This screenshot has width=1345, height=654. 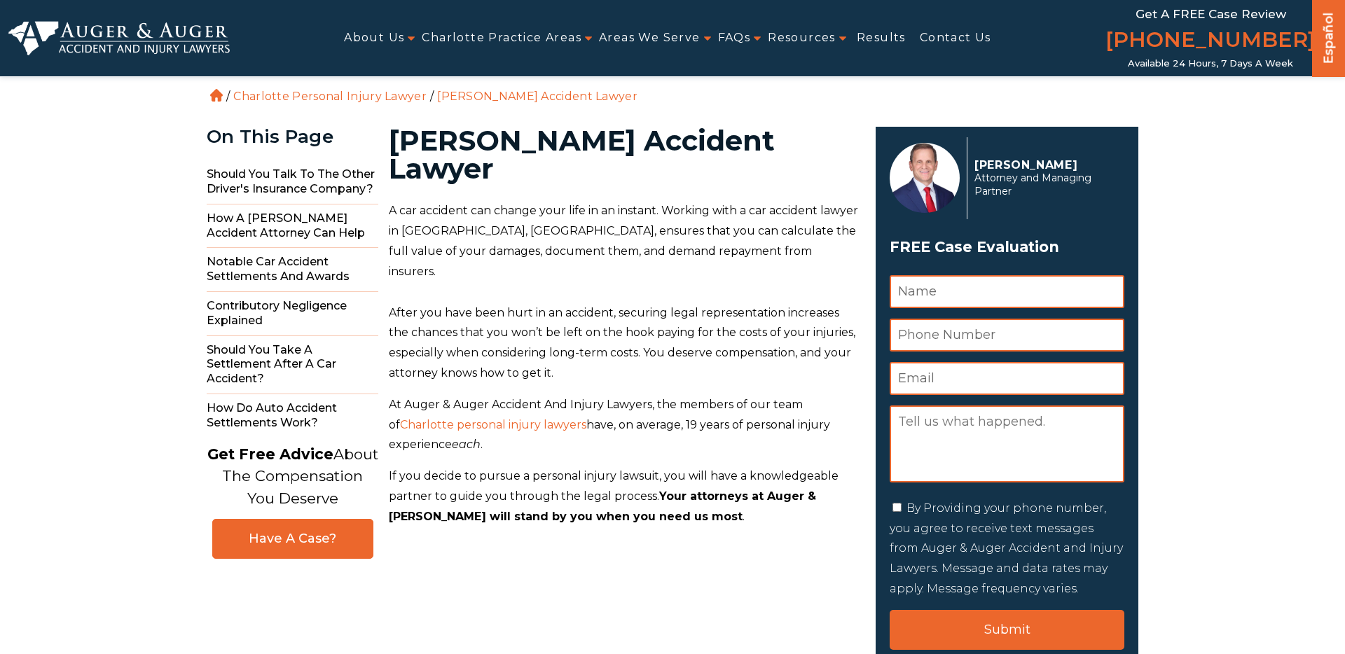 I want to click on p: About The Compensation You Deserve, so click(x=293, y=476).